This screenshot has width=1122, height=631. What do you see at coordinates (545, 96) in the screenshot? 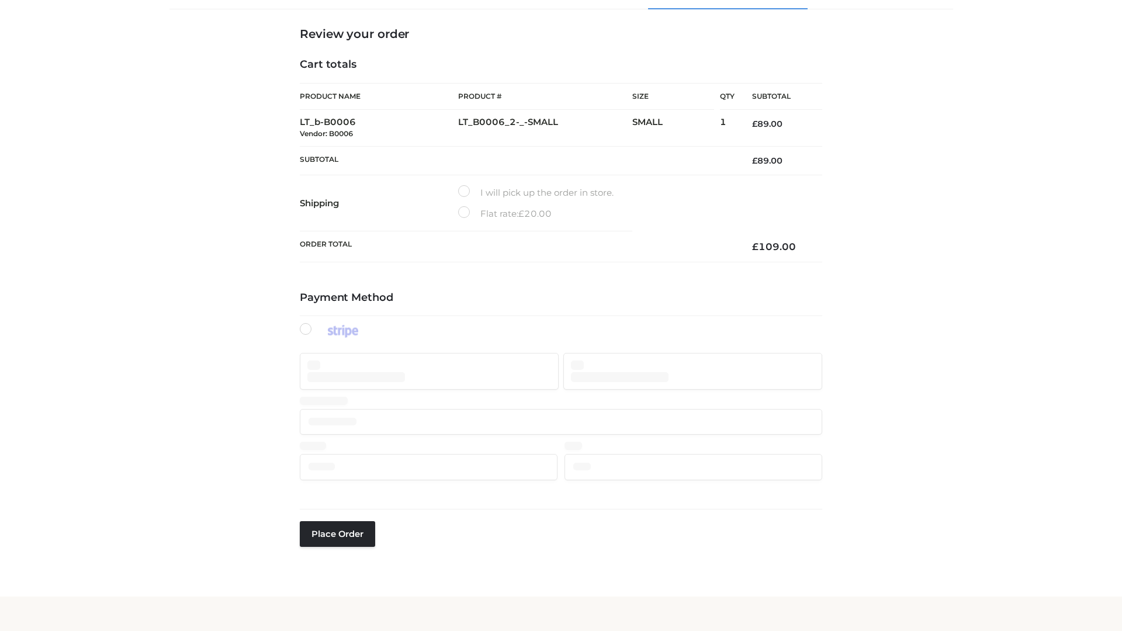
I see `th: Product #` at bounding box center [545, 96].